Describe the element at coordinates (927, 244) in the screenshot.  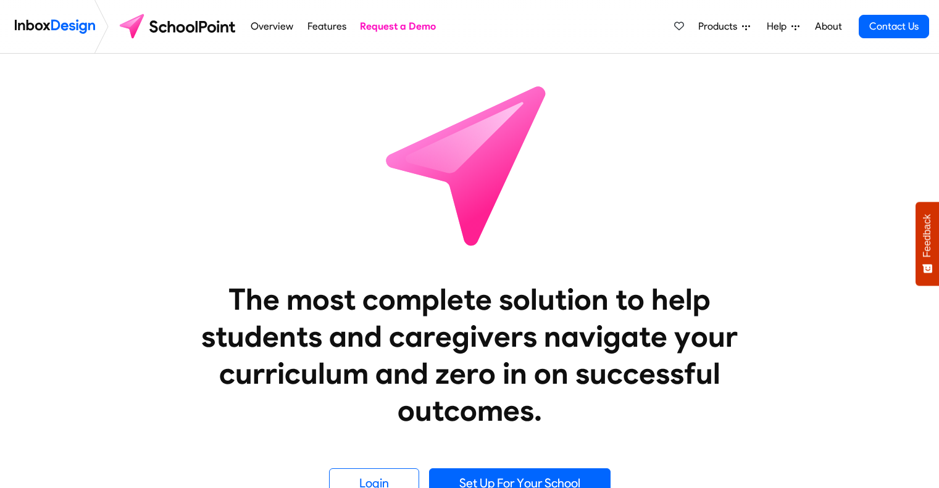
I see `button: Feedback - Show survey` at that location.